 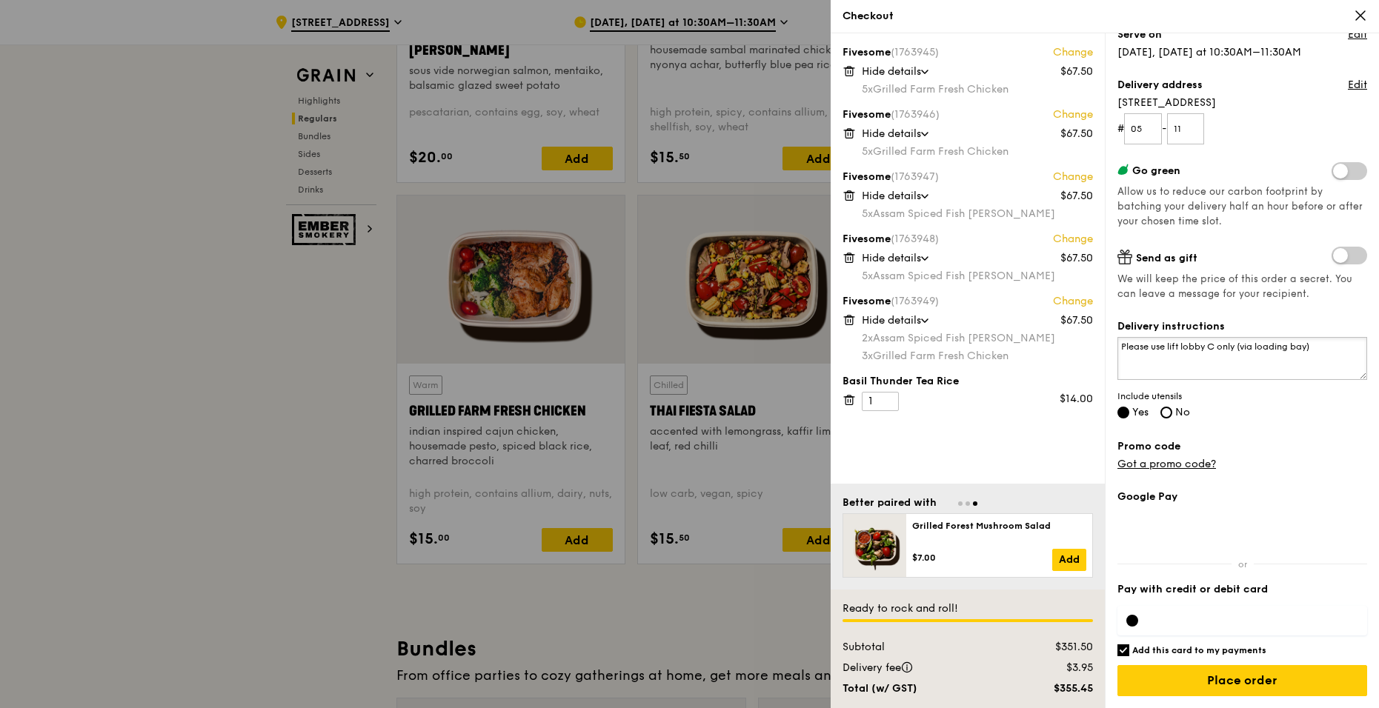 What do you see at coordinates (982, 558) in the screenshot?
I see `div: $7.00` at bounding box center [982, 558].